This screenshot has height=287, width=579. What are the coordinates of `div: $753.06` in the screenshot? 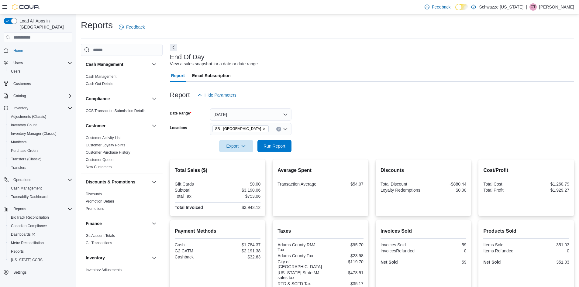 It's located at (240, 196).